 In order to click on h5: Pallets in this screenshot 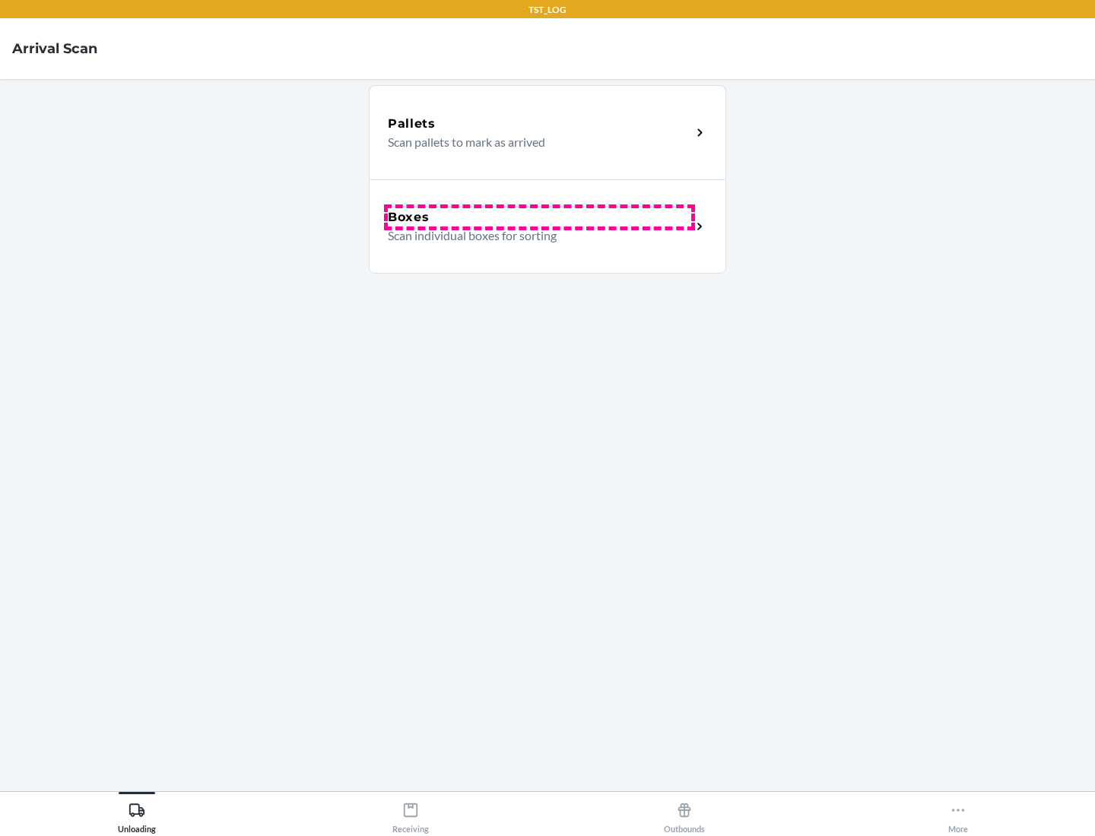, I will do `click(411, 124)`.